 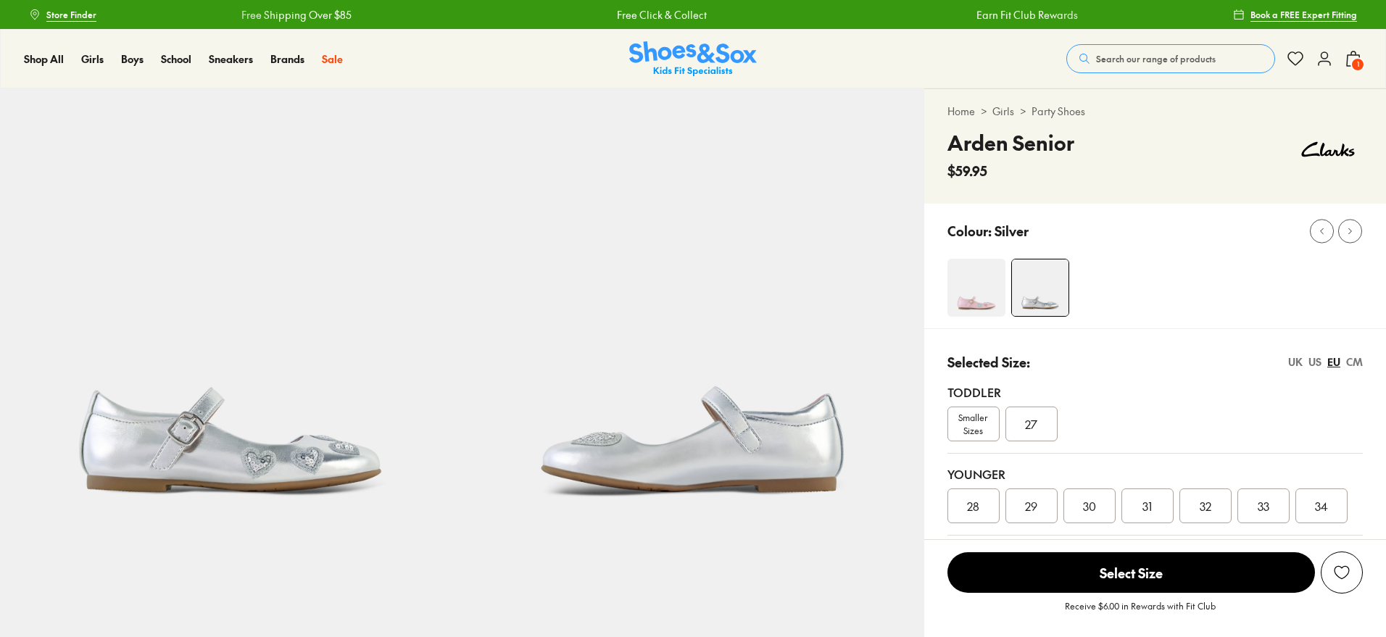 What do you see at coordinates (44, 59) in the screenshot?
I see `a: Shop All` at bounding box center [44, 59].